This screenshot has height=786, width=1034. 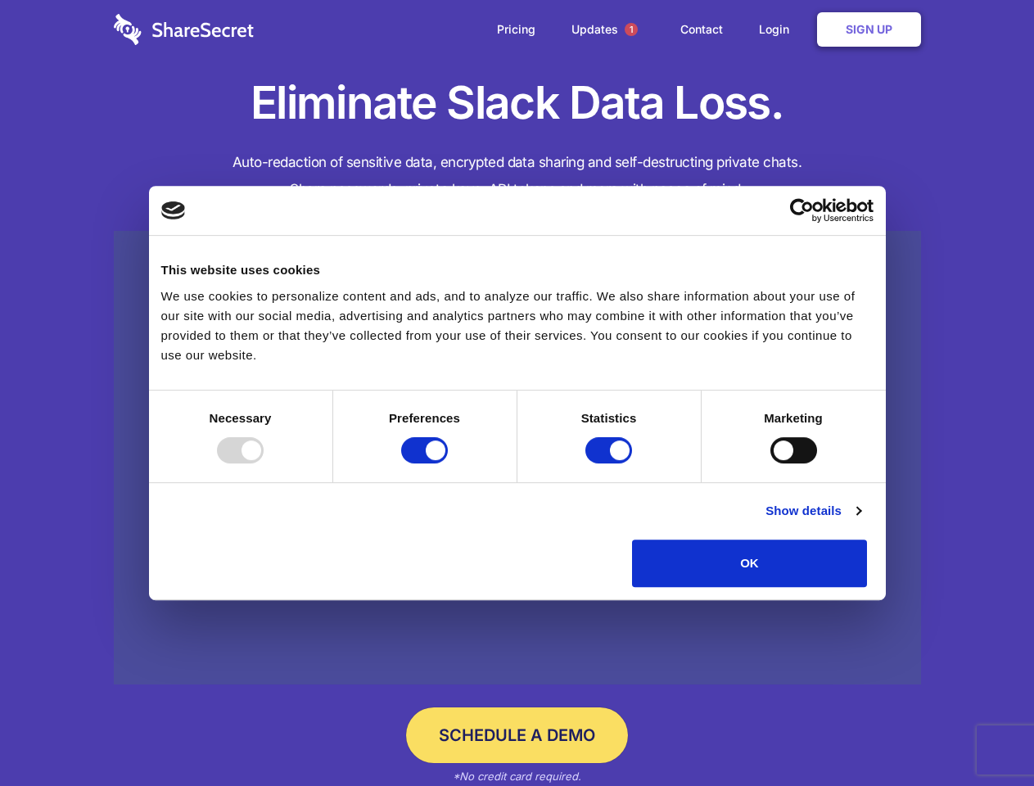 I want to click on img: logo, so click(x=174, y=210).